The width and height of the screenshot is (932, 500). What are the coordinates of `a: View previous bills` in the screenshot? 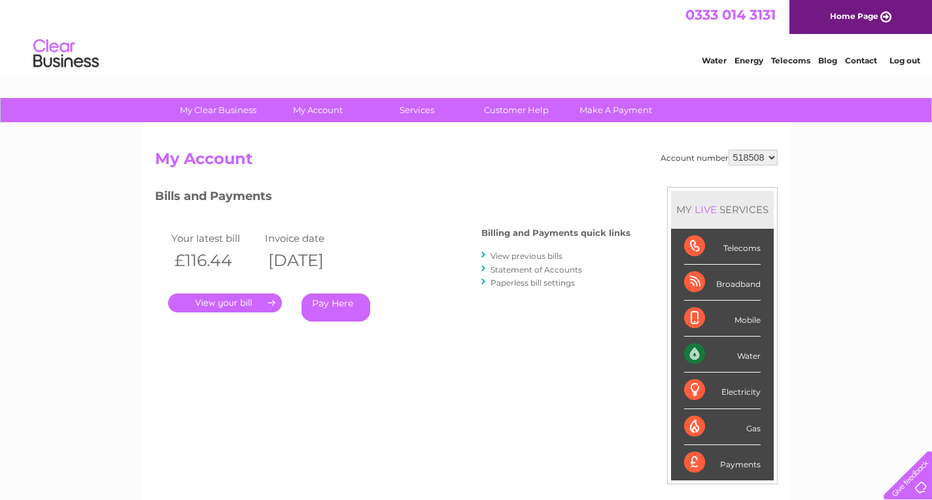 It's located at (526, 256).